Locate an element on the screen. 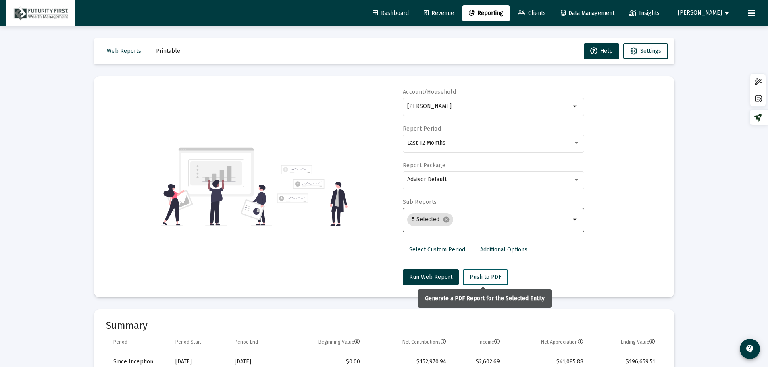  span: Advisor Default is located at coordinates (427, 179).